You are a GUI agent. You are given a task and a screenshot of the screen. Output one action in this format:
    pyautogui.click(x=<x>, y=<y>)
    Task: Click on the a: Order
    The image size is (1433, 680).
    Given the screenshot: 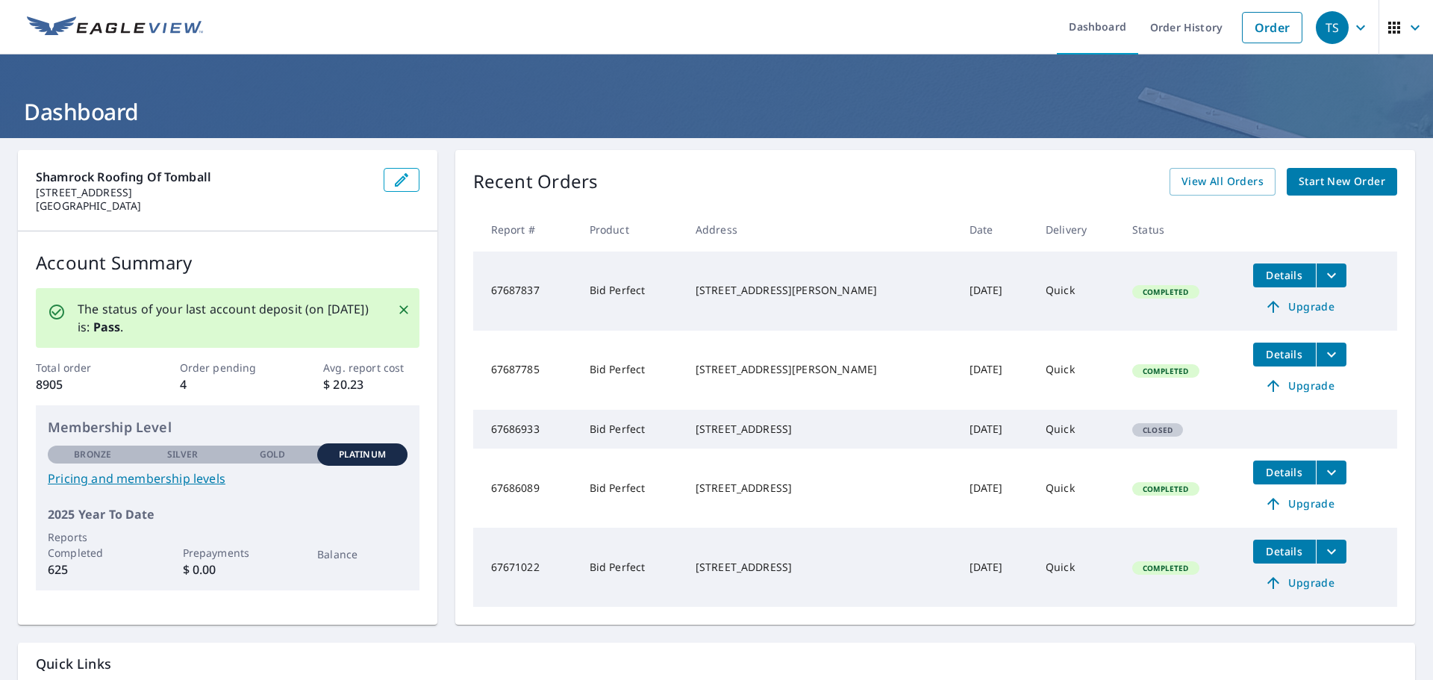 What is the action you would take?
    pyautogui.click(x=1272, y=28)
    